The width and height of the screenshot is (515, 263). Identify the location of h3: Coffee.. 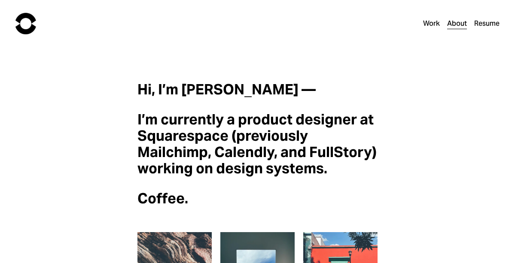
(257, 199).